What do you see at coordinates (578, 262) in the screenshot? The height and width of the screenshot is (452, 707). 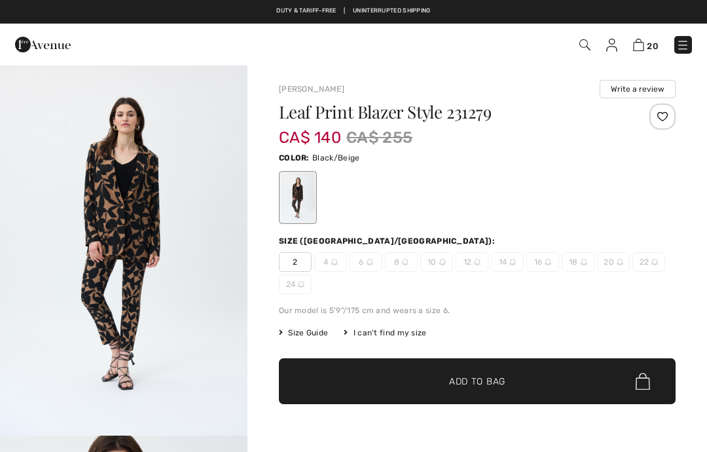 I see `span: 18` at bounding box center [578, 262].